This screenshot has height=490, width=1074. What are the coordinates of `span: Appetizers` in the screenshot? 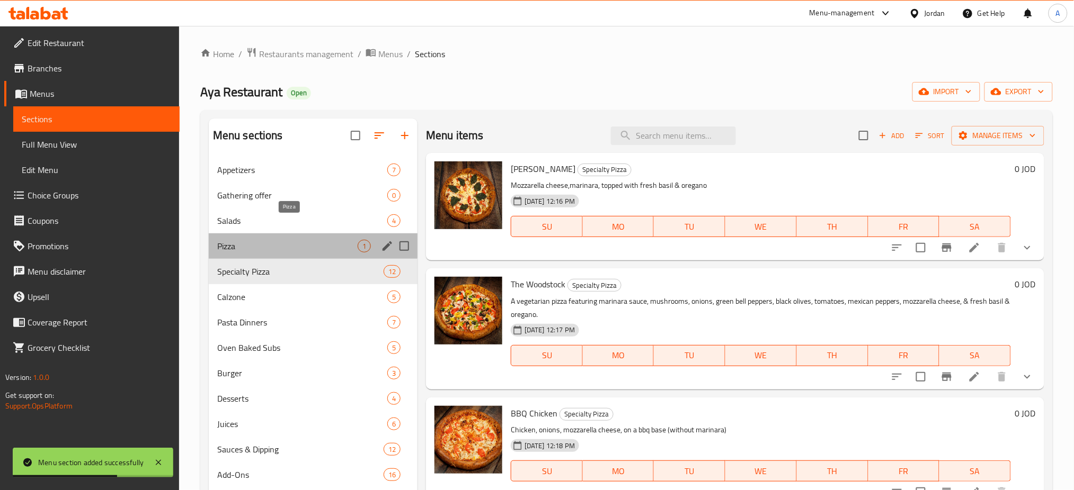 It's located at (302, 170).